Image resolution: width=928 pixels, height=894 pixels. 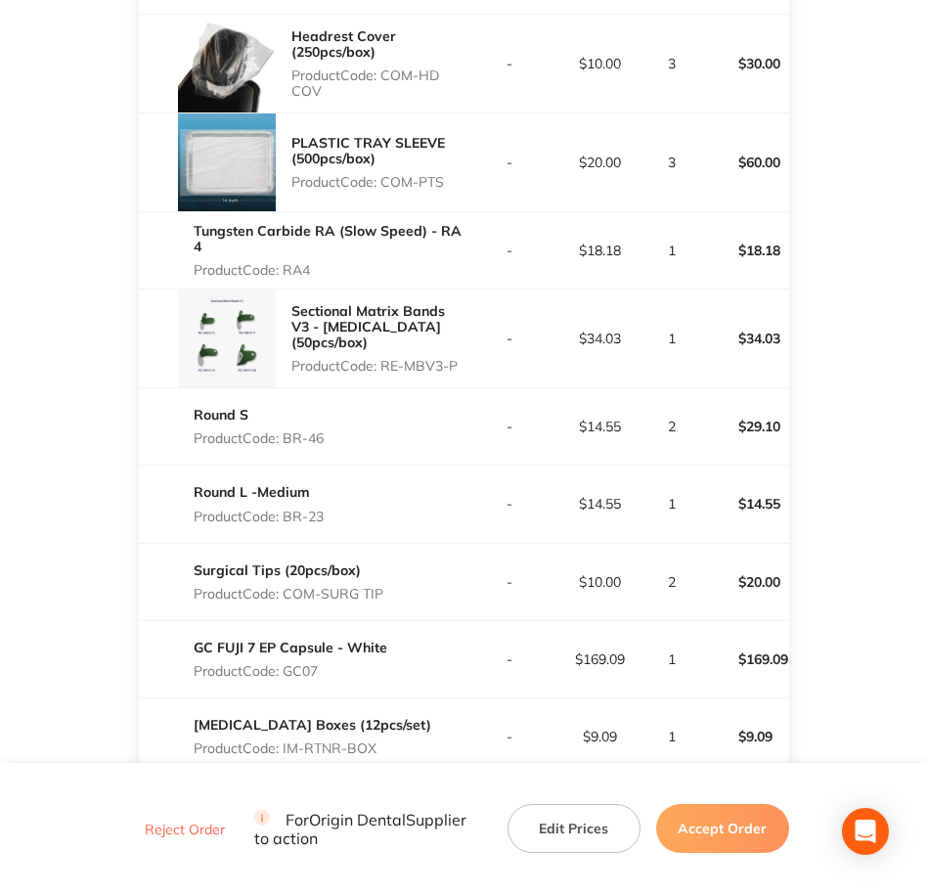 What do you see at coordinates (277, 570) in the screenshot?
I see `a: Surgical Tips (20pcs/box)` at bounding box center [277, 570].